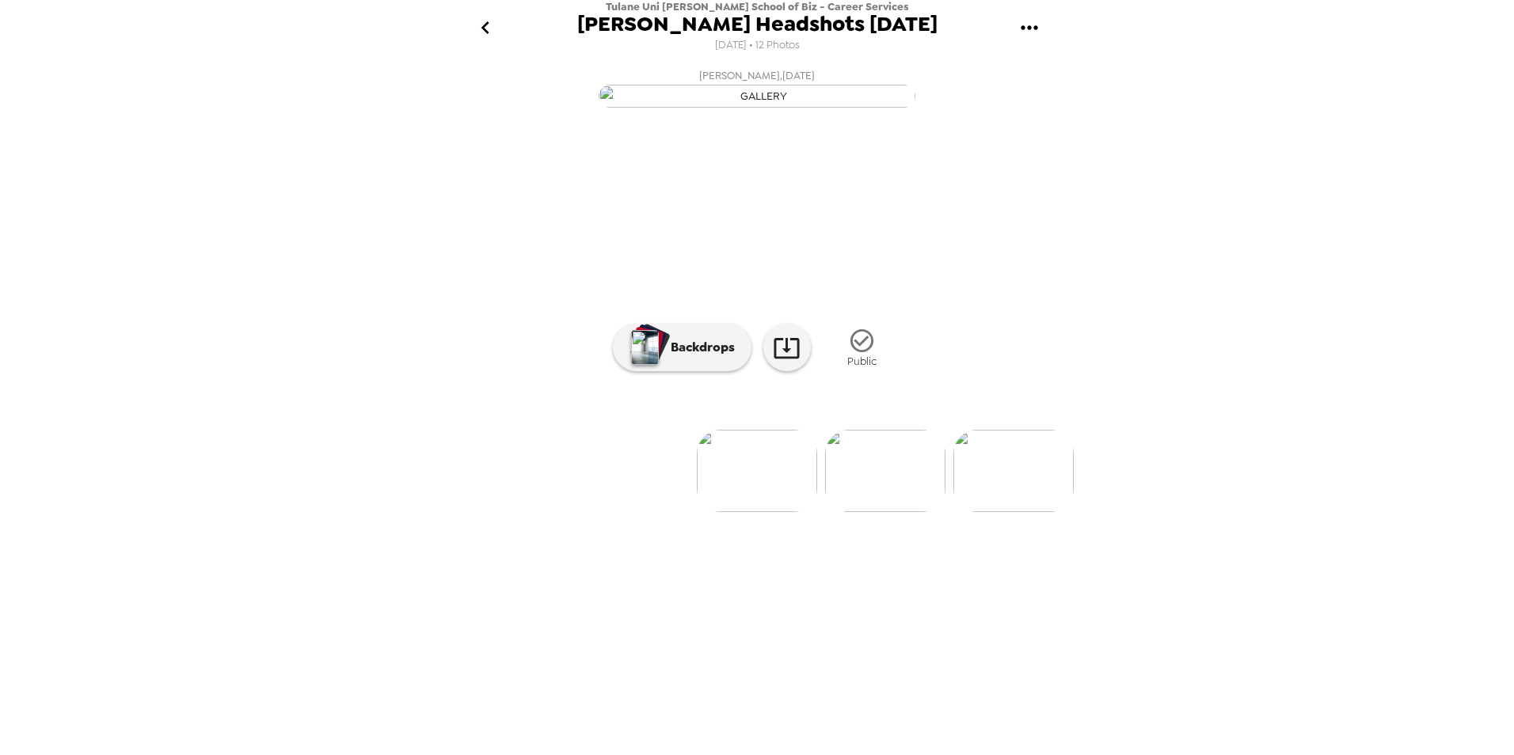 This screenshot has width=1514, height=755. What do you see at coordinates (485, 28) in the screenshot?
I see `button: go back` at bounding box center [485, 28].